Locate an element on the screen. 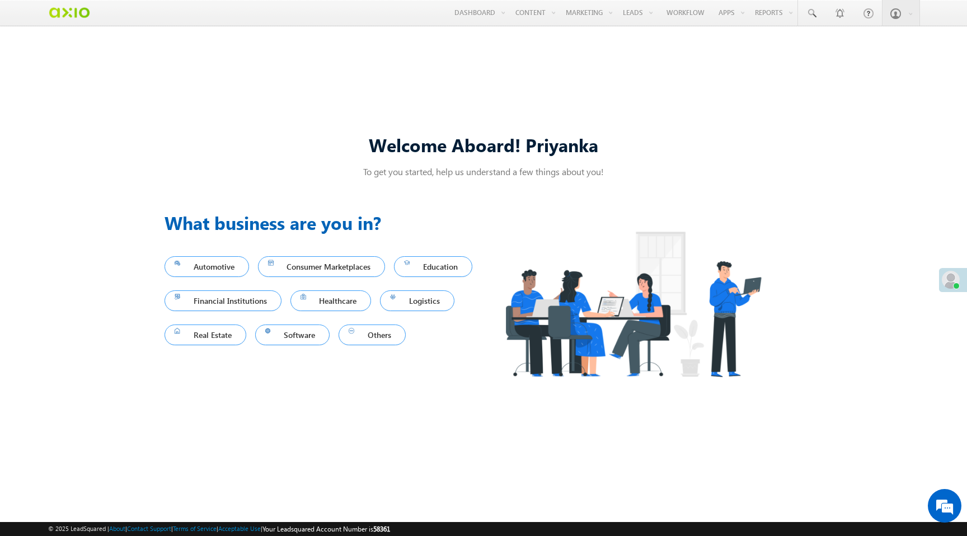 The image size is (967, 536). img: Custom Logo is located at coordinates (69, 12).